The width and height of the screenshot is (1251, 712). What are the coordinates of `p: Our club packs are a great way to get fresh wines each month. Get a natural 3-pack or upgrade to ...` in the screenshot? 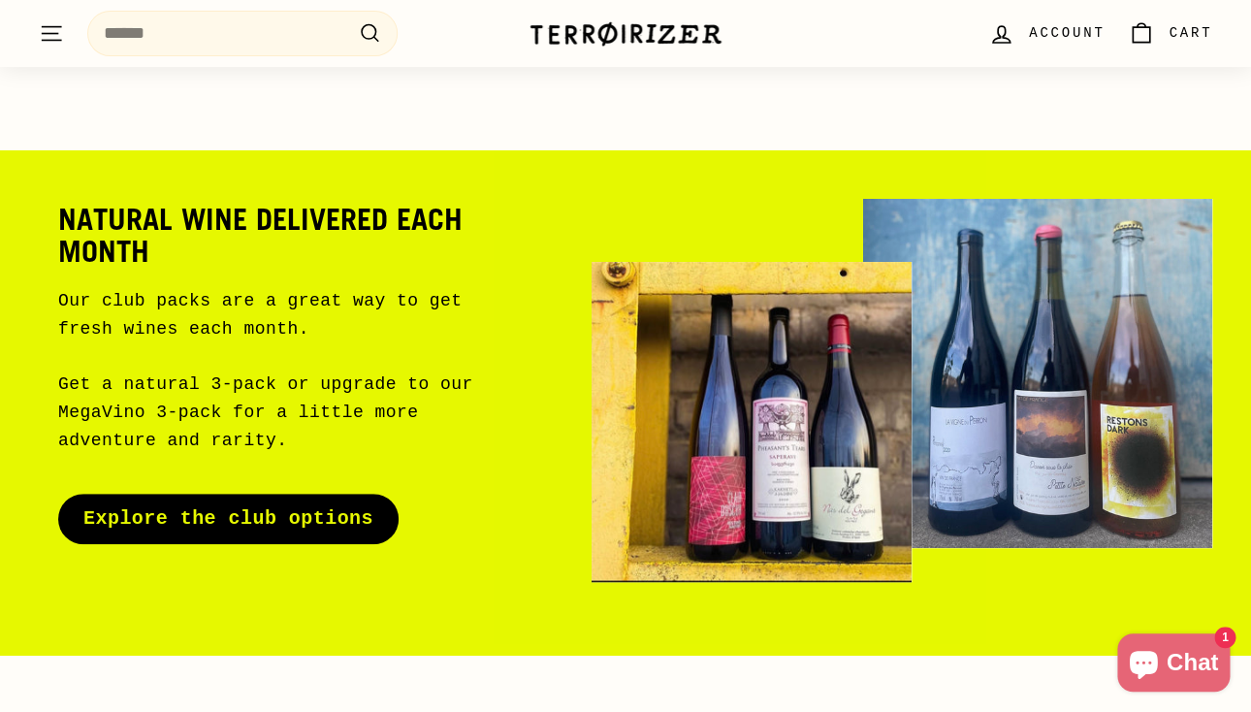 It's located at (272, 370).